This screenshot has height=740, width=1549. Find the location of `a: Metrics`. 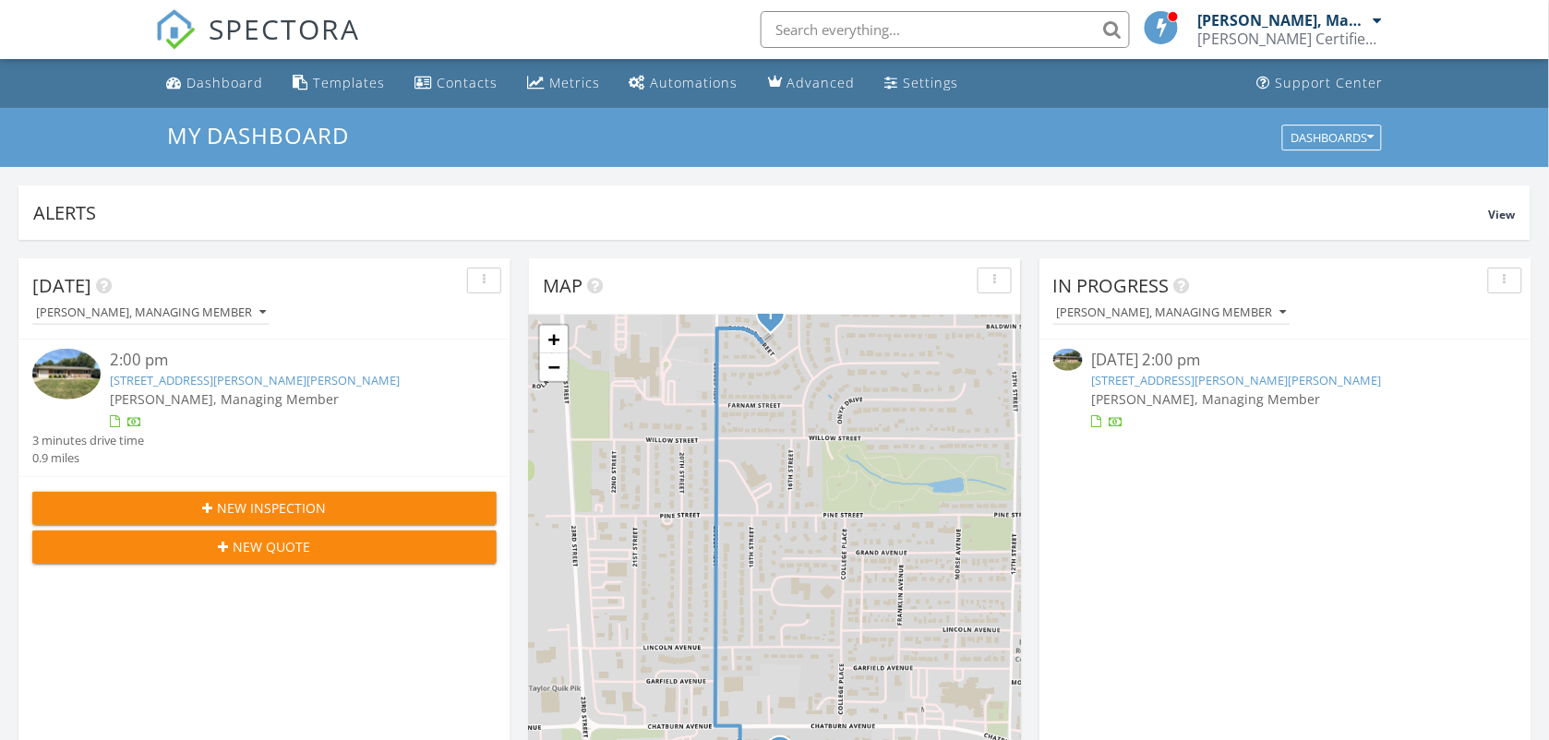

a: Metrics is located at coordinates (563, 83).